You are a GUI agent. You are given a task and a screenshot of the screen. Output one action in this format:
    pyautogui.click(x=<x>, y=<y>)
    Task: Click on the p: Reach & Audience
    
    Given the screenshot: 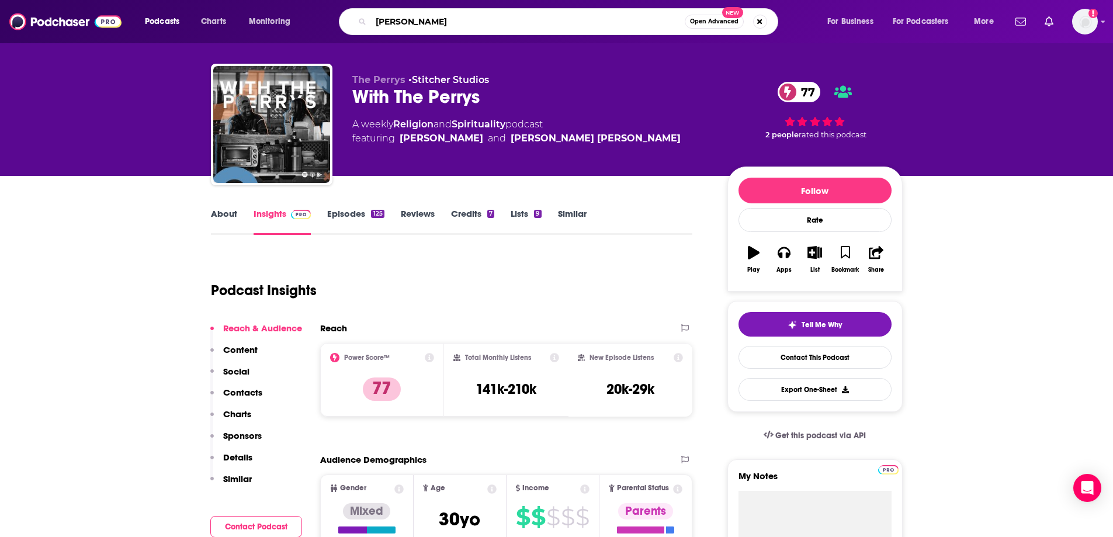 What is the action you would take?
    pyautogui.click(x=262, y=328)
    